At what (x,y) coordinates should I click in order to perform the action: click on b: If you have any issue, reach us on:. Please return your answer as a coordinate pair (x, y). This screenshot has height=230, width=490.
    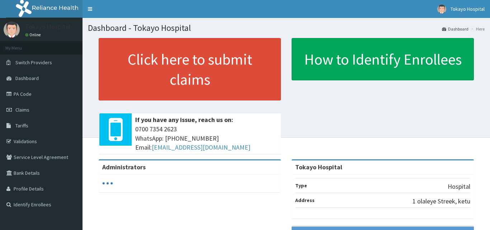
    Looking at the image, I should click on (184, 119).